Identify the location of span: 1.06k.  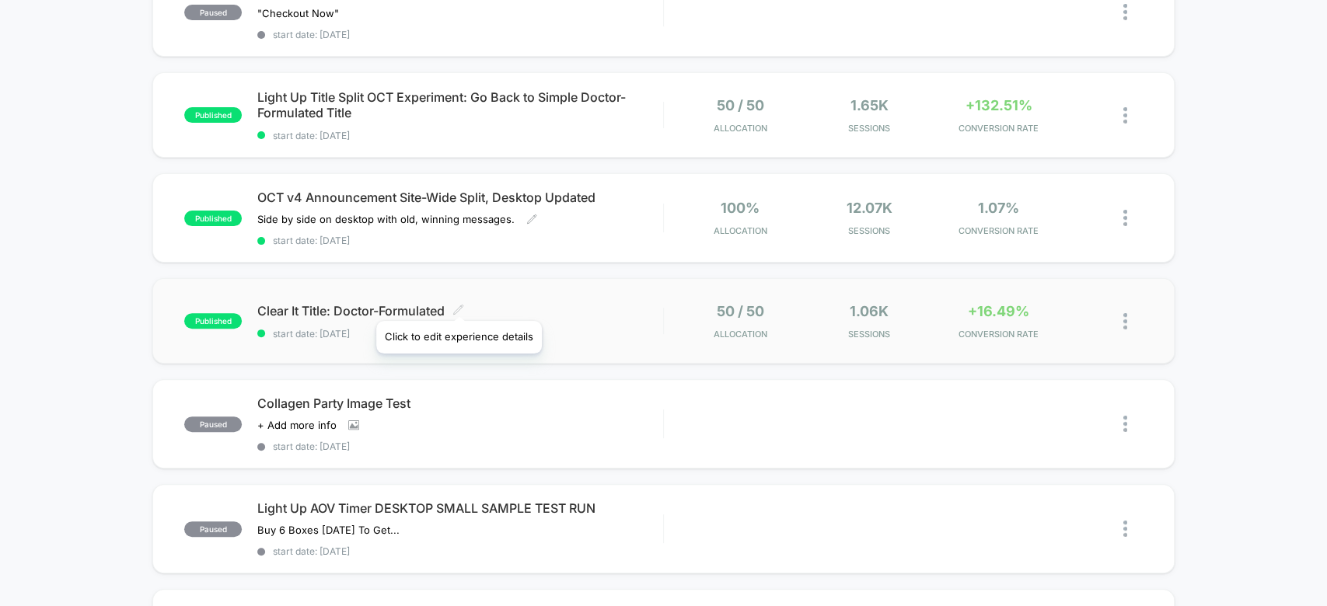
(869, 311).